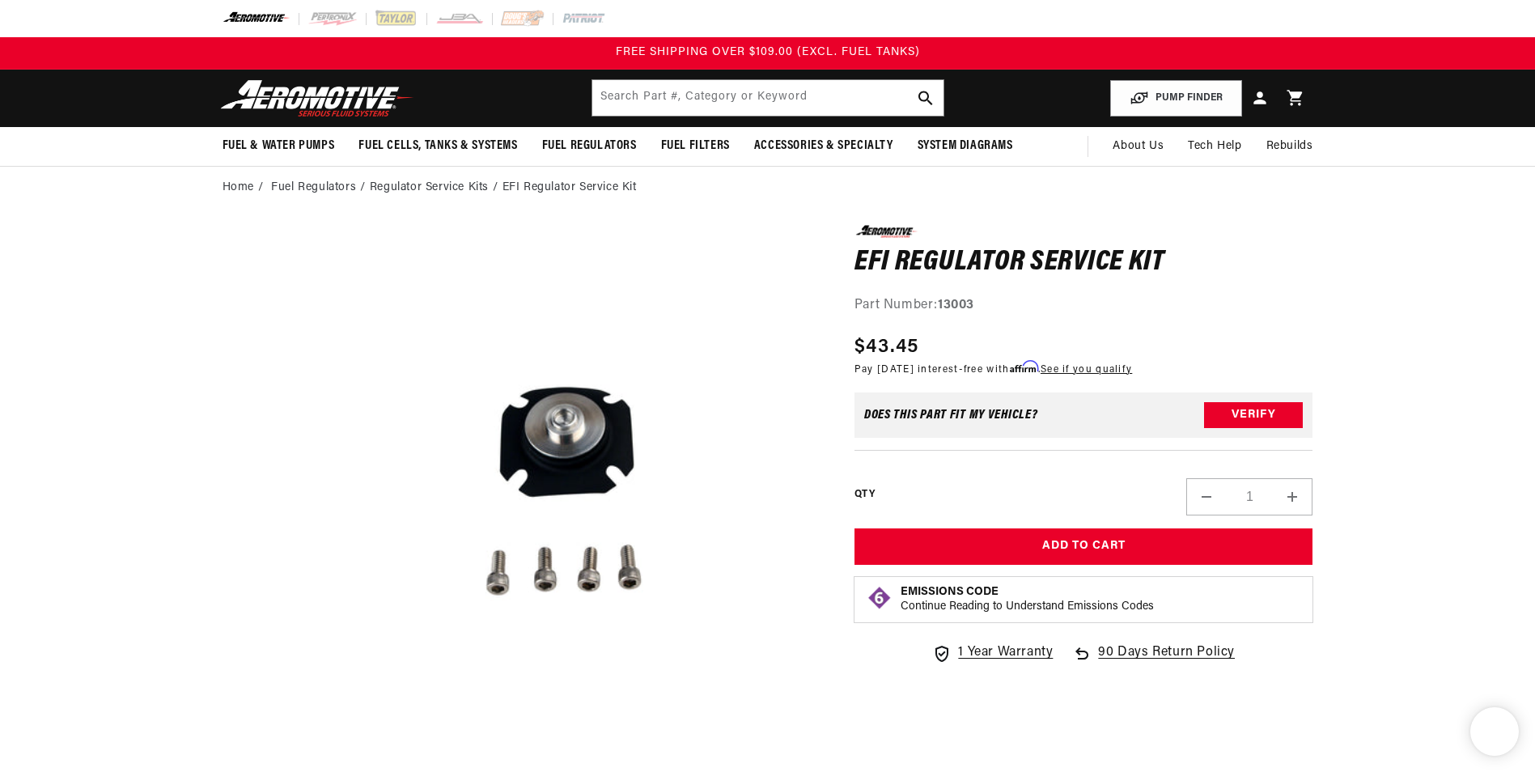  I want to click on label: QTY, so click(864, 494).